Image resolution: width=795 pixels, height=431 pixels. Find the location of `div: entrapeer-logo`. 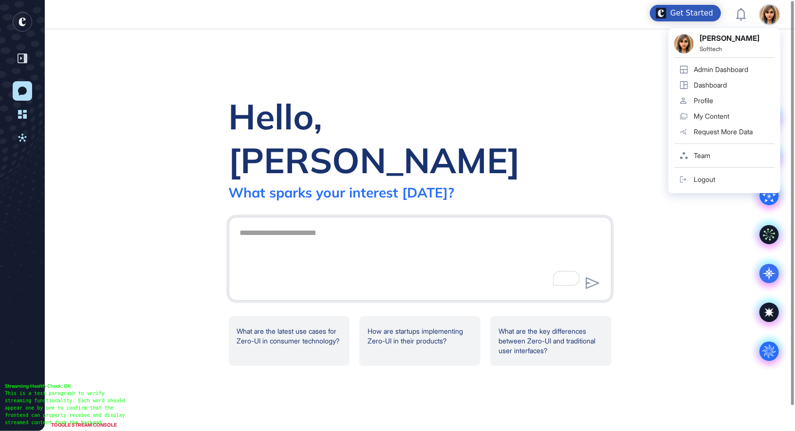

div: entrapeer-logo is located at coordinates (22, 22).